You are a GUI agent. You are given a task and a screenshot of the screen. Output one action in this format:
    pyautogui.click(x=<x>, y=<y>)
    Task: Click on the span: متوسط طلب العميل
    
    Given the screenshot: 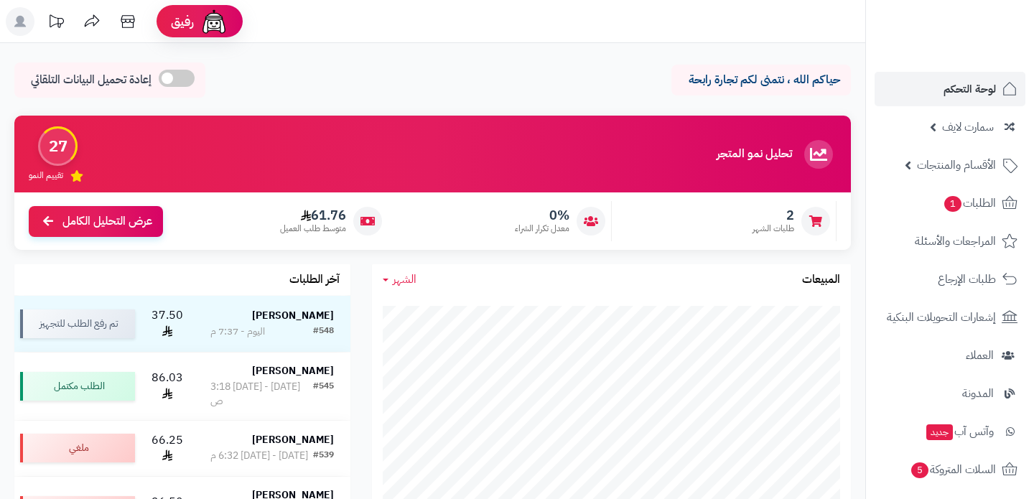 What is the action you would take?
    pyautogui.click(x=313, y=228)
    